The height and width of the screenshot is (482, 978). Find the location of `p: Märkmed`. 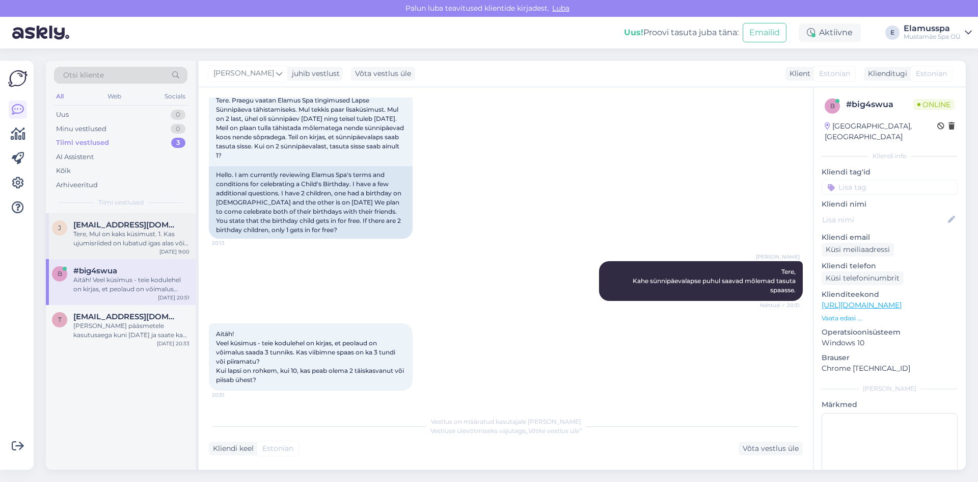

p: Märkmed is located at coordinates (890, 404).